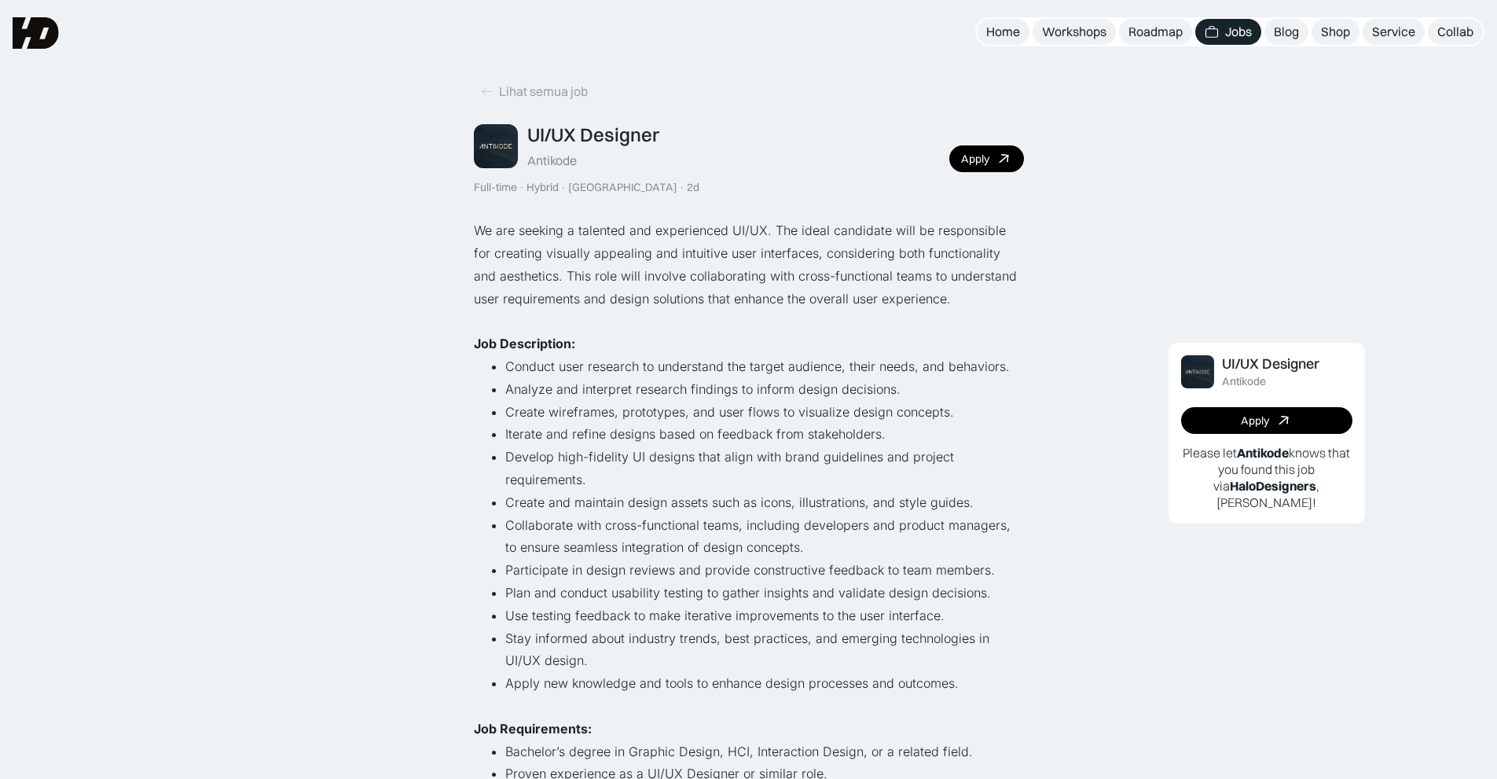  Describe the element at coordinates (765, 683) in the screenshot. I see `li: Apply new knowledge and tools to enhance design processes and outcomes.` at that location.